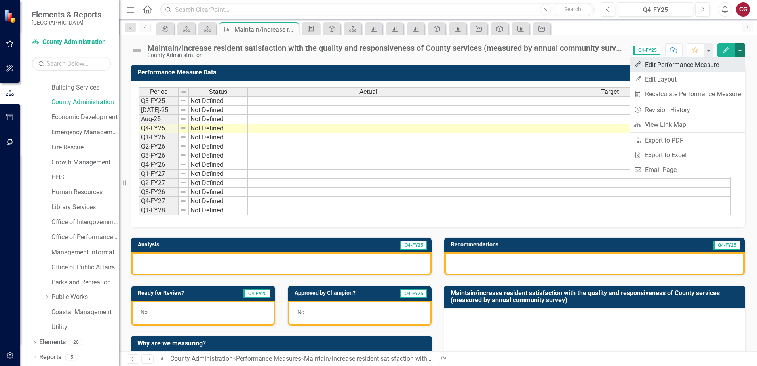 The width and height of the screenshot is (757, 366). What do you see at coordinates (542, 244) in the screenshot?
I see `h3: Recommendations` at bounding box center [542, 244].